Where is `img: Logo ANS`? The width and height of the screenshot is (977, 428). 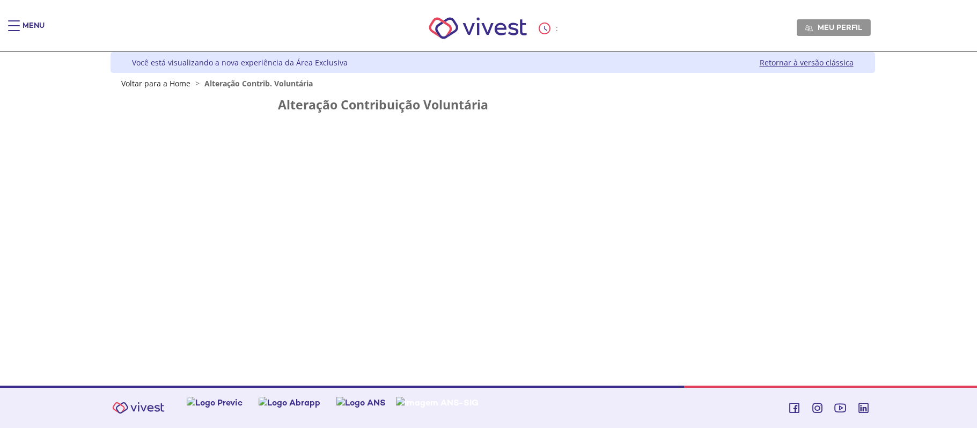
img: Logo ANS is located at coordinates (361, 402).